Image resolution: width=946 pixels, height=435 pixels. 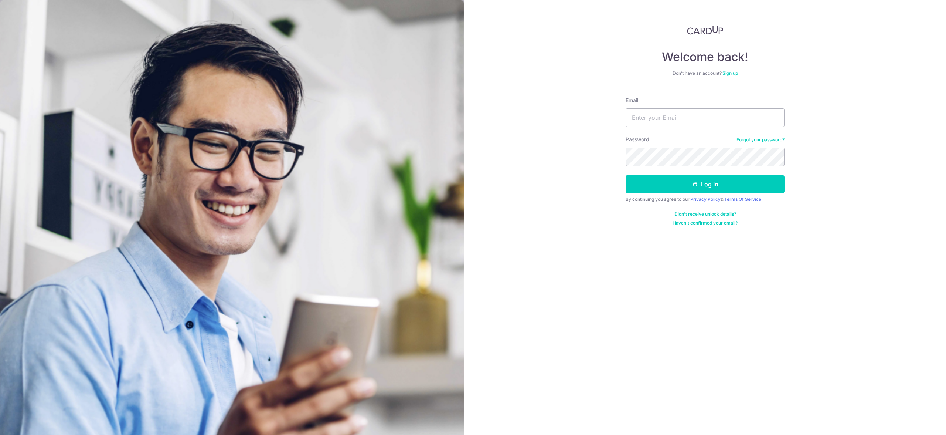 What do you see at coordinates (743, 199) in the screenshot?
I see `a: Terms Of Service` at bounding box center [743, 199].